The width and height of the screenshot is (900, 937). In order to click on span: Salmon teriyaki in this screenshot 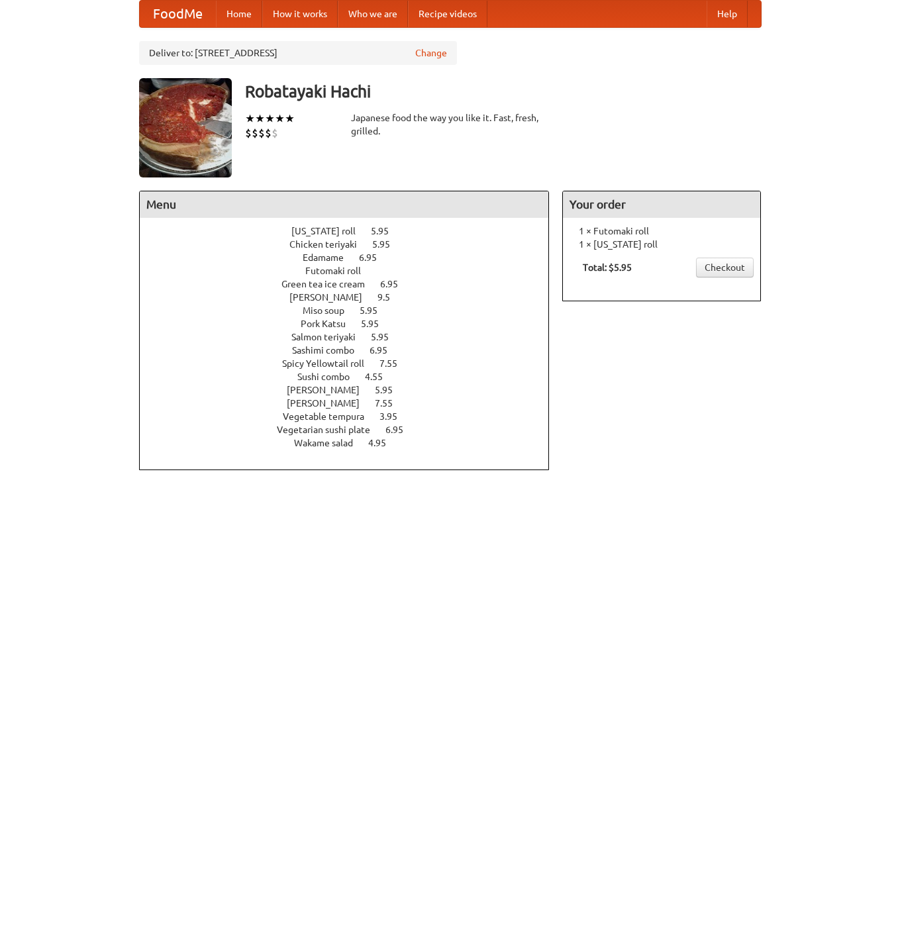, I will do `click(330, 337)`.